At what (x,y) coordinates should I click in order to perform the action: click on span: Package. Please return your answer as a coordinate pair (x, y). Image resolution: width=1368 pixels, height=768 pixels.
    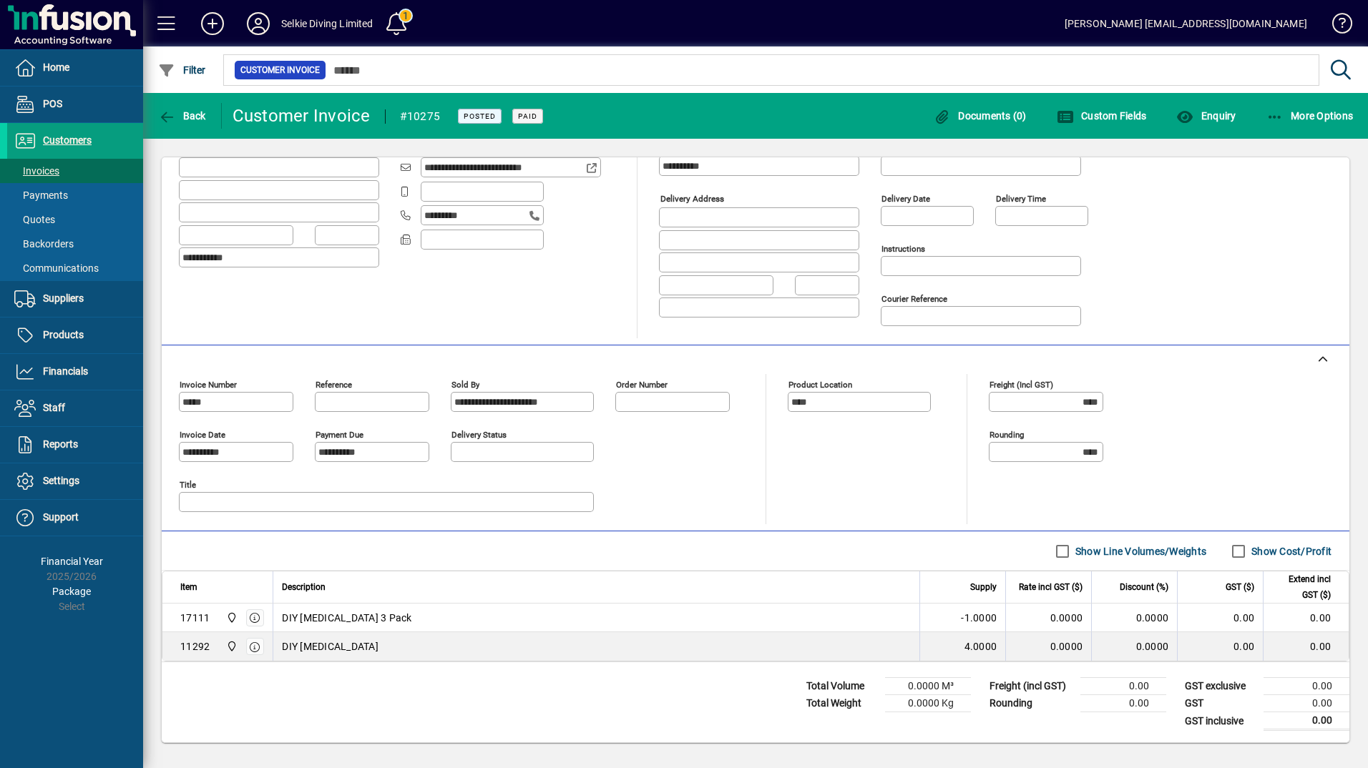
    Looking at the image, I should click on (72, 592).